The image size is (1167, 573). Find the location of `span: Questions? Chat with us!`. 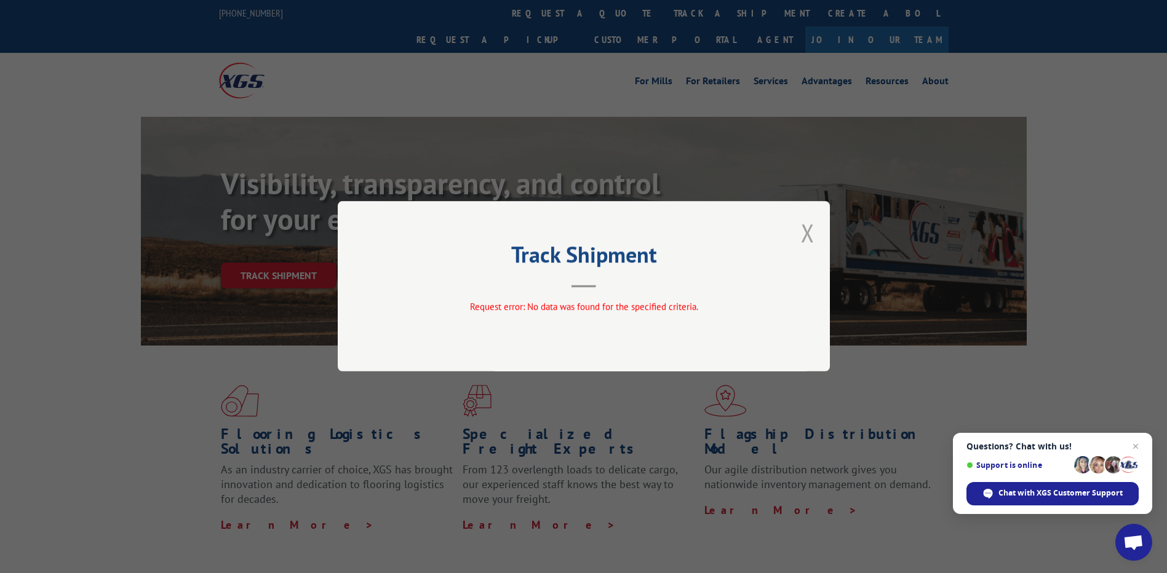

span: Questions? Chat with us! is located at coordinates (1052, 447).